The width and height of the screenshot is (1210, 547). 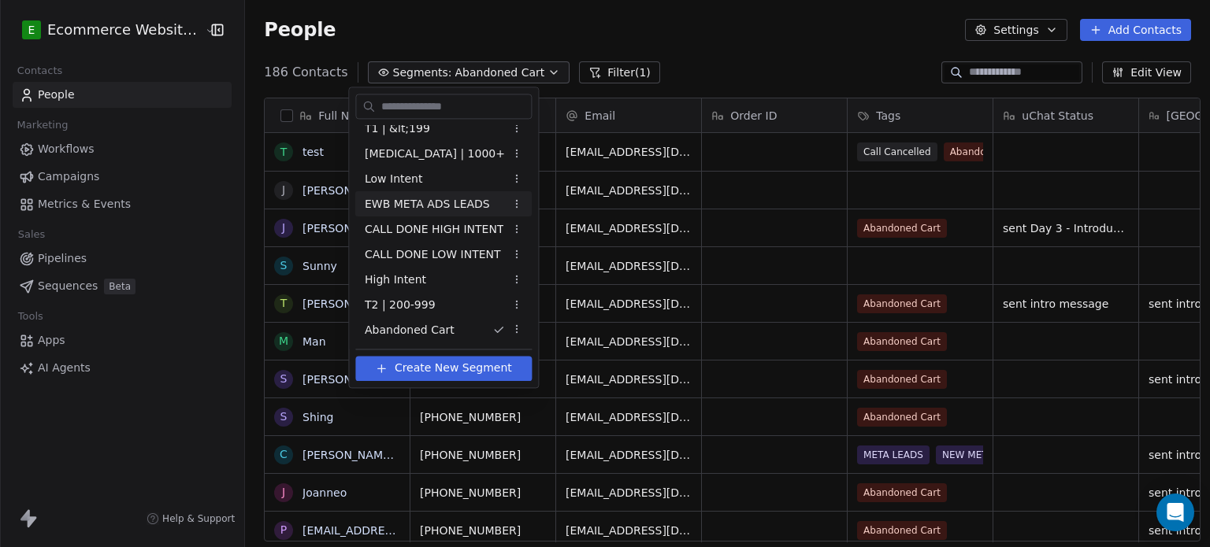 What do you see at coordinates (443, 369) in the screenshot?
I see `button: Create New Segment` at bounding box center [443, 369].